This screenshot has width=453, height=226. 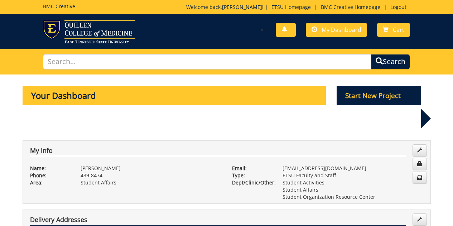 I want to click on p: Student Organization Resource Center, so click(x=353, y=197).